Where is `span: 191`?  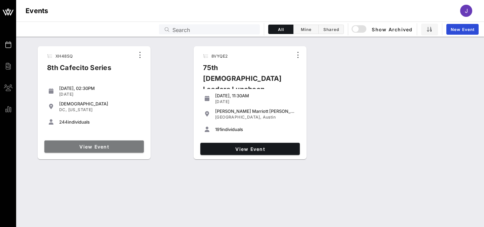 span: 191 is located at coordinates (218, 129).